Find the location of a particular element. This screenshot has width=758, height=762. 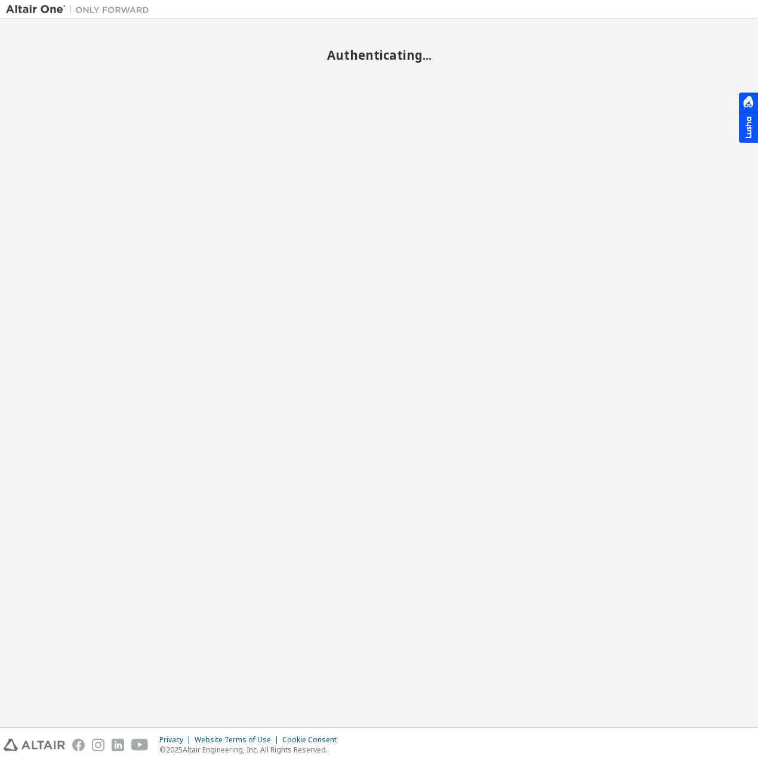

img: altair_logo.svg is located at coordinates (34, 745).